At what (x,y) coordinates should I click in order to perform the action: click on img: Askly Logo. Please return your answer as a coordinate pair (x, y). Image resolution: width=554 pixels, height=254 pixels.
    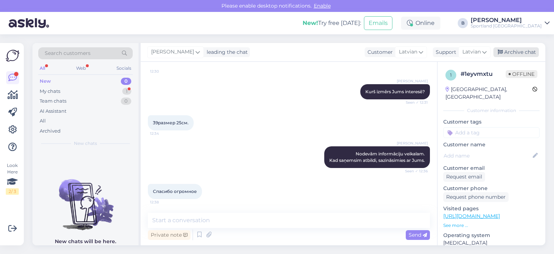
    Looking at the image, I should click on (13, 56).